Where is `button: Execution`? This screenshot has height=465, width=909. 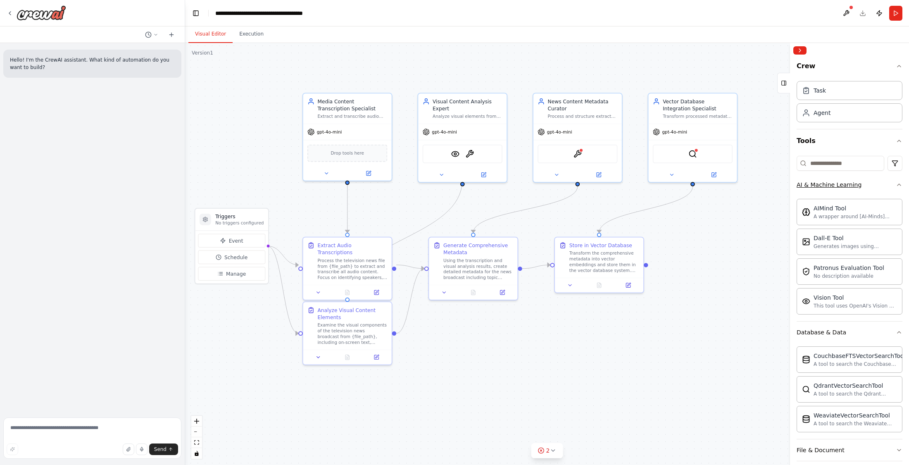
button: Execution is located at coordinates (251, 34).